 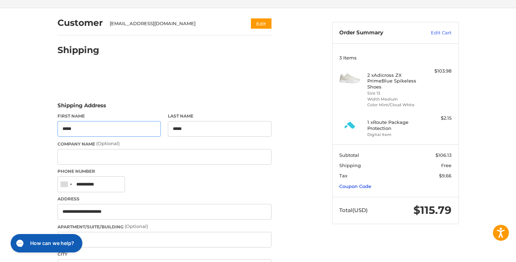 What do you see at coordinates (78, 50) in the screenshot?
I see `h2: Shipping` at bounding box center [78, 50].